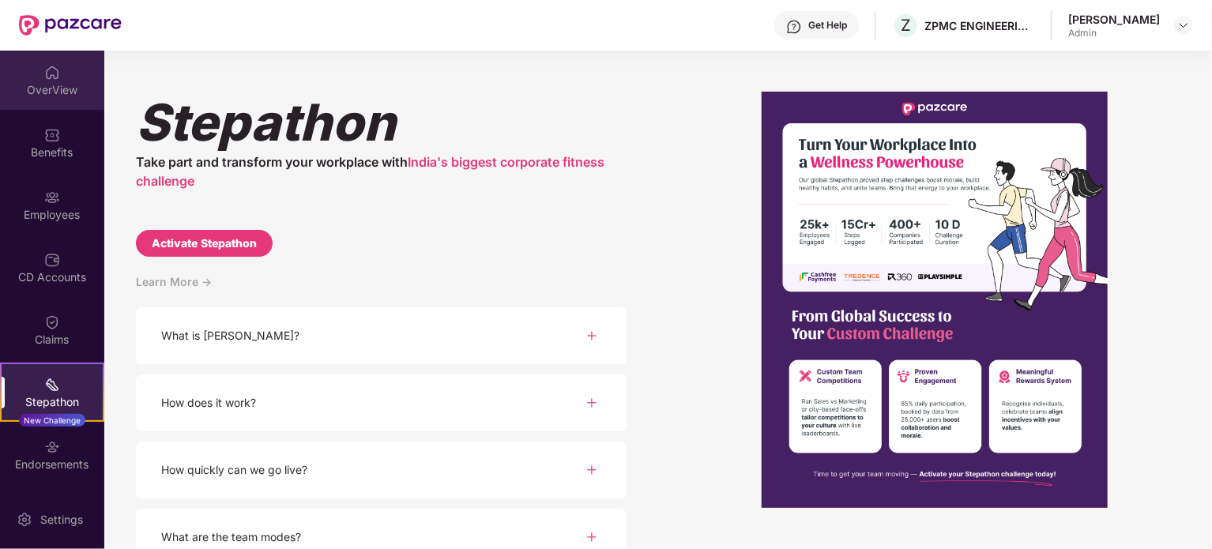  I want to click on img: svg+xml;base64,PHN2ZyBpZD0iQ2xhaW0iIHhtbG5zPSJodHRwOi8vd3d3LnczLm9yZy8yMDAwL3N2ZyIgd2lkdGg9IjIwIi..., so click(52, 322).